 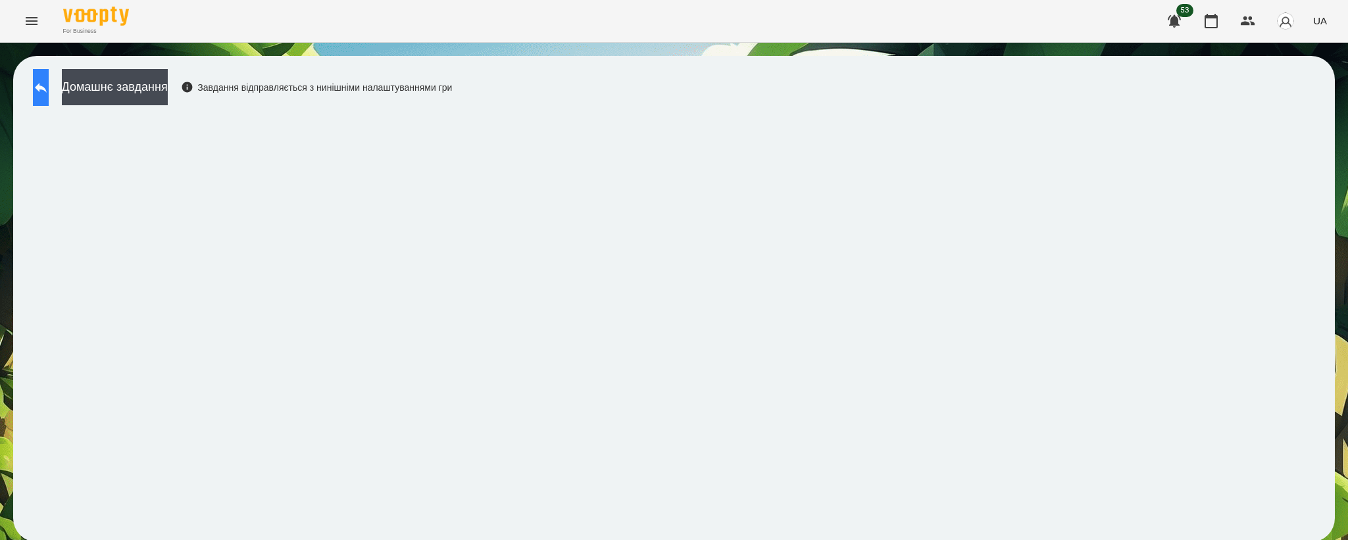 What do you see at coordinates (1185, 11) in the screenshot?
I see `span: 53` at bounding box center [1185, 11].